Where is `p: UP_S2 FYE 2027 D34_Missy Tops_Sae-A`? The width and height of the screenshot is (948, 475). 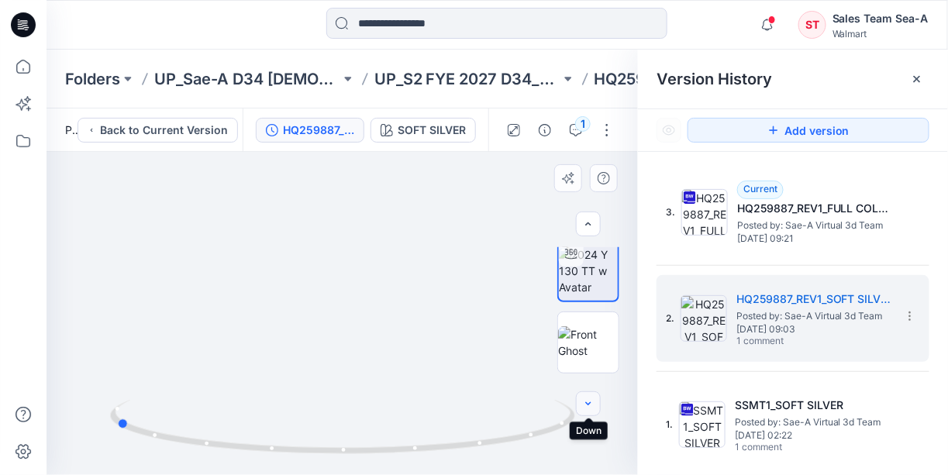
p: UP_S2 FYE 2027 D34_Missy Tops_Sae-A is located at coordinates (467, 79).